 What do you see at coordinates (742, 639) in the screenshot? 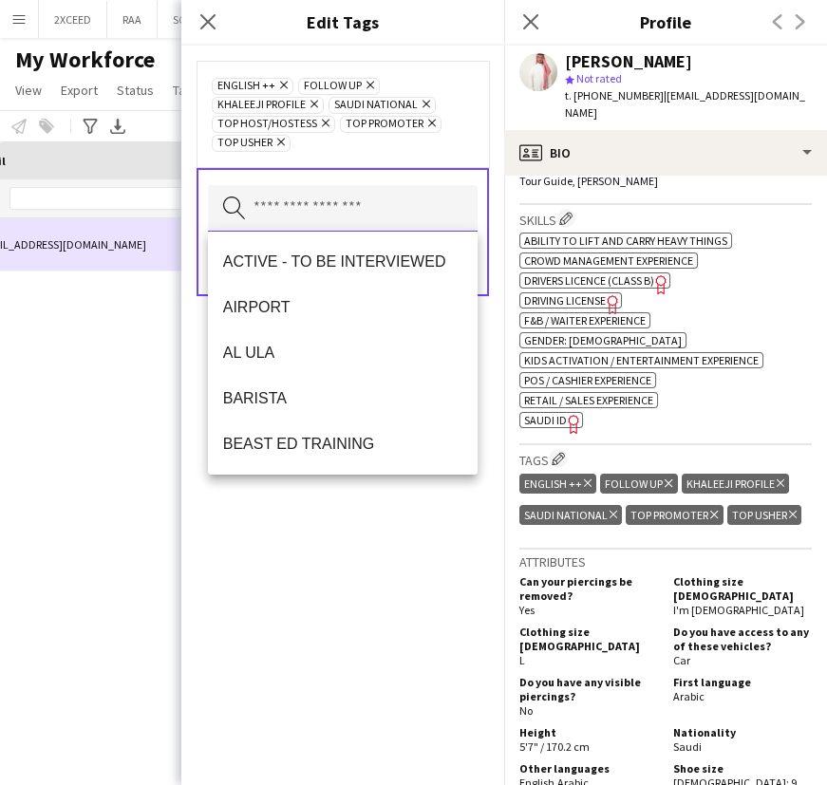
I see `h5: Do you have access to any of these vehicles?` at bounding box center [742, 639].